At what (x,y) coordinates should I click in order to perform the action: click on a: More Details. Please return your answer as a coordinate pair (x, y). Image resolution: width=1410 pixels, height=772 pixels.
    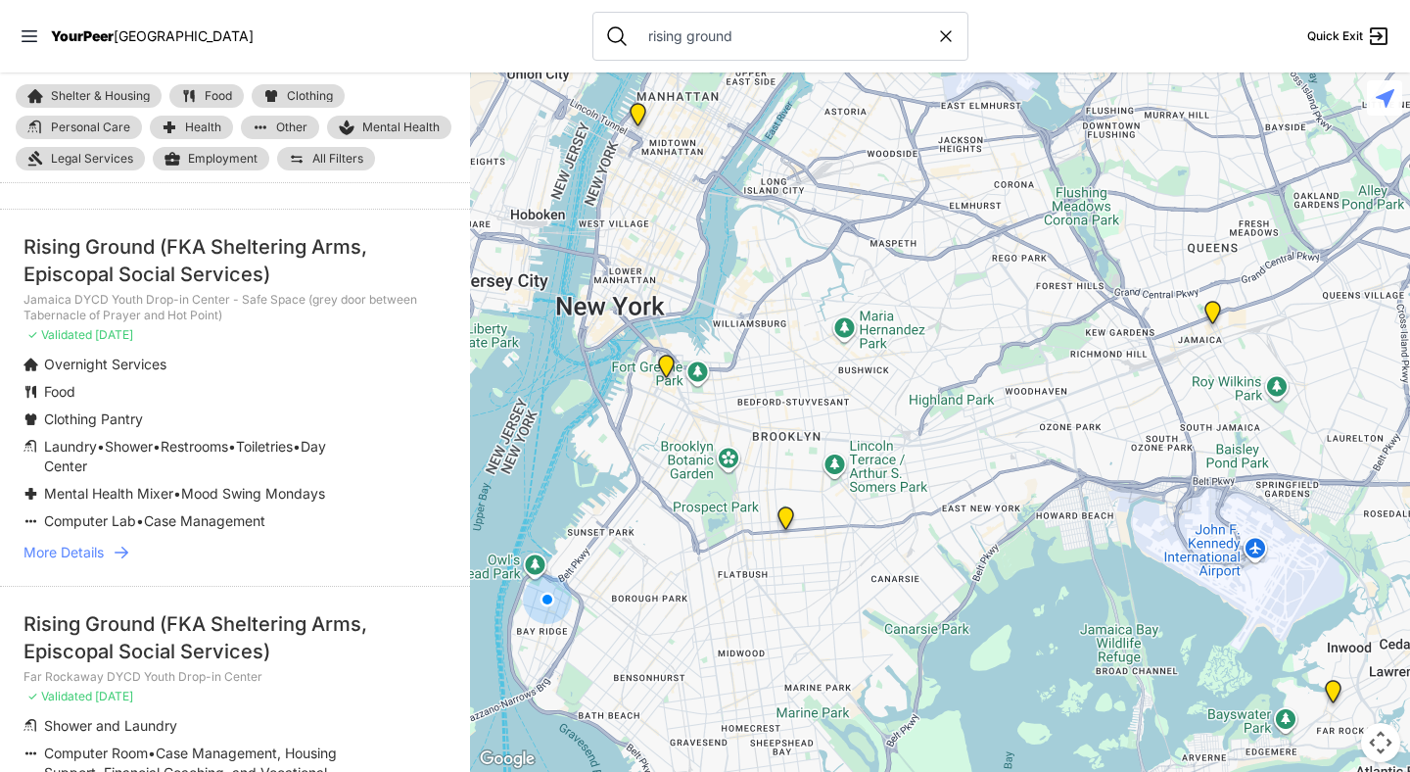
    Looking at the image, I should click on (235, 552).